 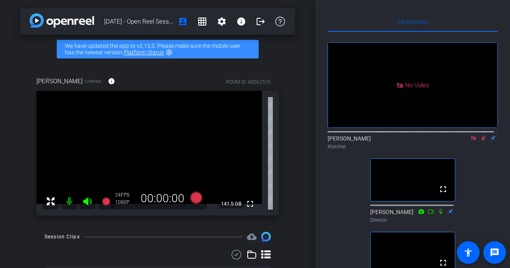 I want to click on mat-icon: logout, so click(x=261, y=21).